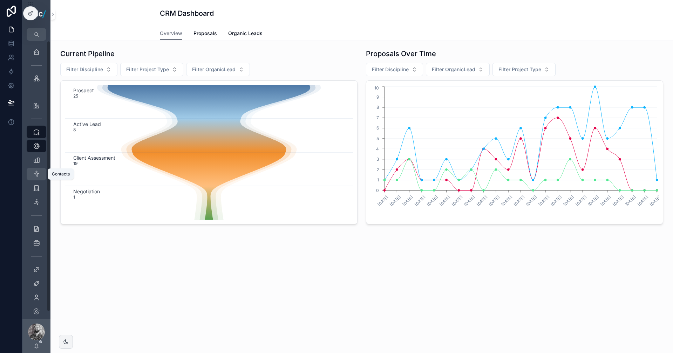  Describe the element at coordinates (245, 33) in the screenshot. I see `span: Organic Leads` at that location.